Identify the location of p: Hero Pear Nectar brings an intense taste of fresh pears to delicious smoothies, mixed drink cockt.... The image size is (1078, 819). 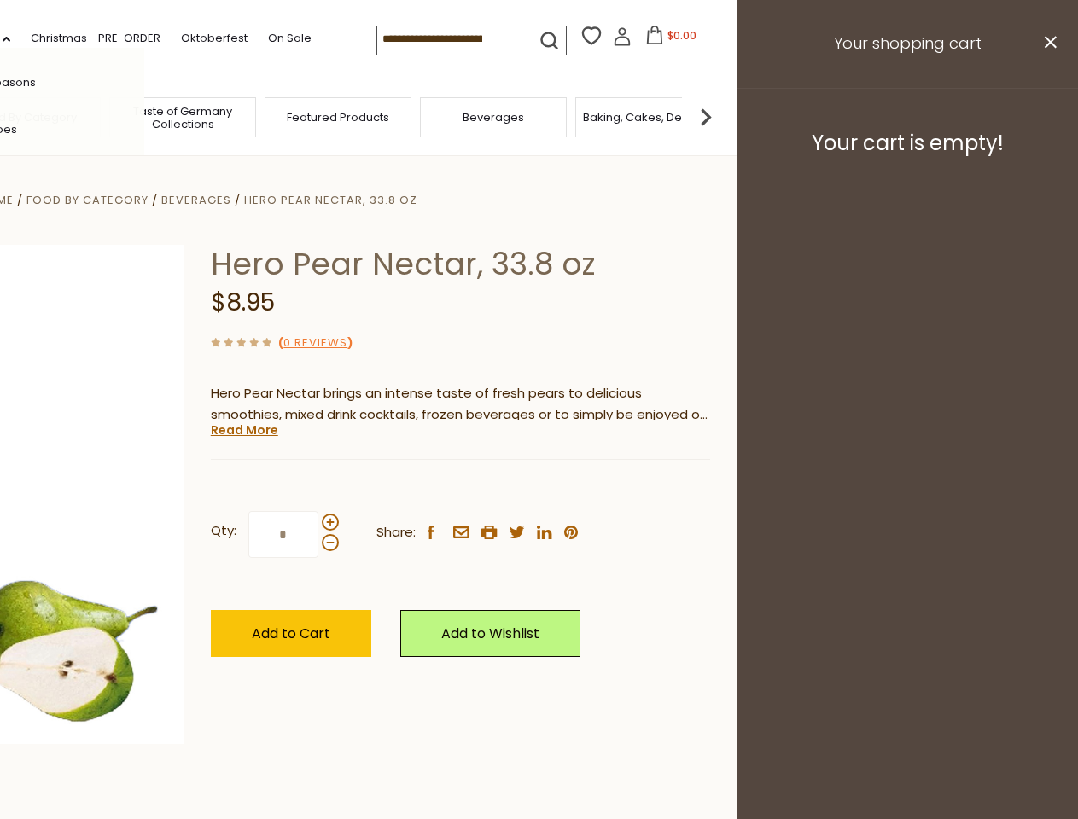
(460, 404).